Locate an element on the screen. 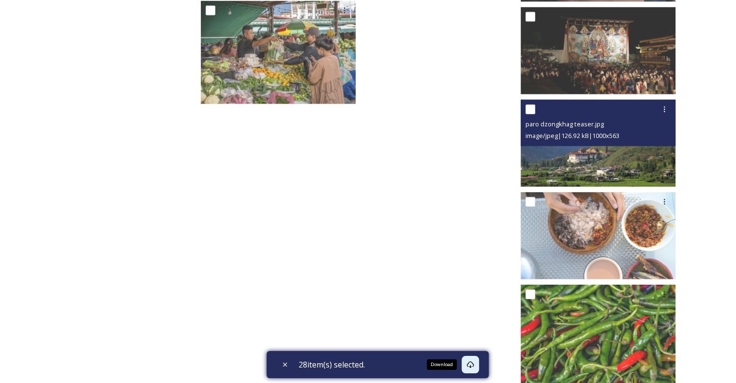  div: Download is located at coordinates (442, 365).